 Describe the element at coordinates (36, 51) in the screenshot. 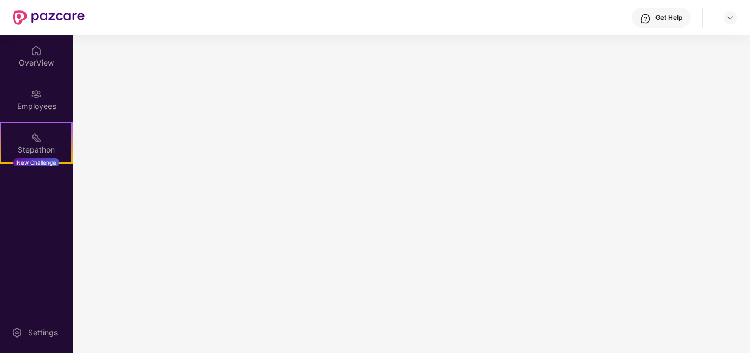

I see `img: svg+xml;base64,PHN2ZyBpZD0iSG9tZSIgeG1sbnM9Imh0dHA6Ly93d3cudzMub3JnLzIwMDAvc3ZnIiB3aWR0aD0iMjAiIG...` at that location.